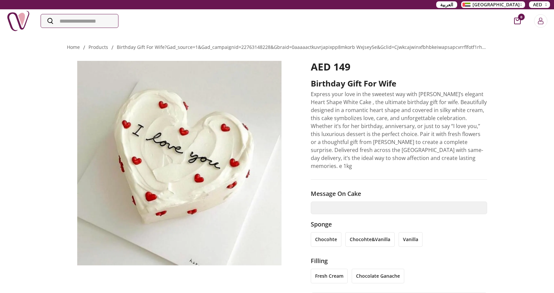 This screenshot has height=293, width=554. Describe the element at coordinates (540, 21) in the screenshot. I see `button: Login` at that location.